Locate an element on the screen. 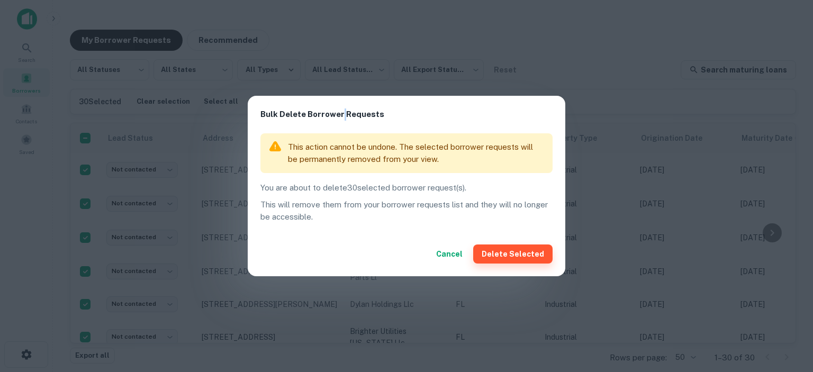 The width and height of the screenshot is (813, 372). div: This action cannot be undone. The selected borrower requests will be permanently removed from you... is located at coordinates (416, 153).